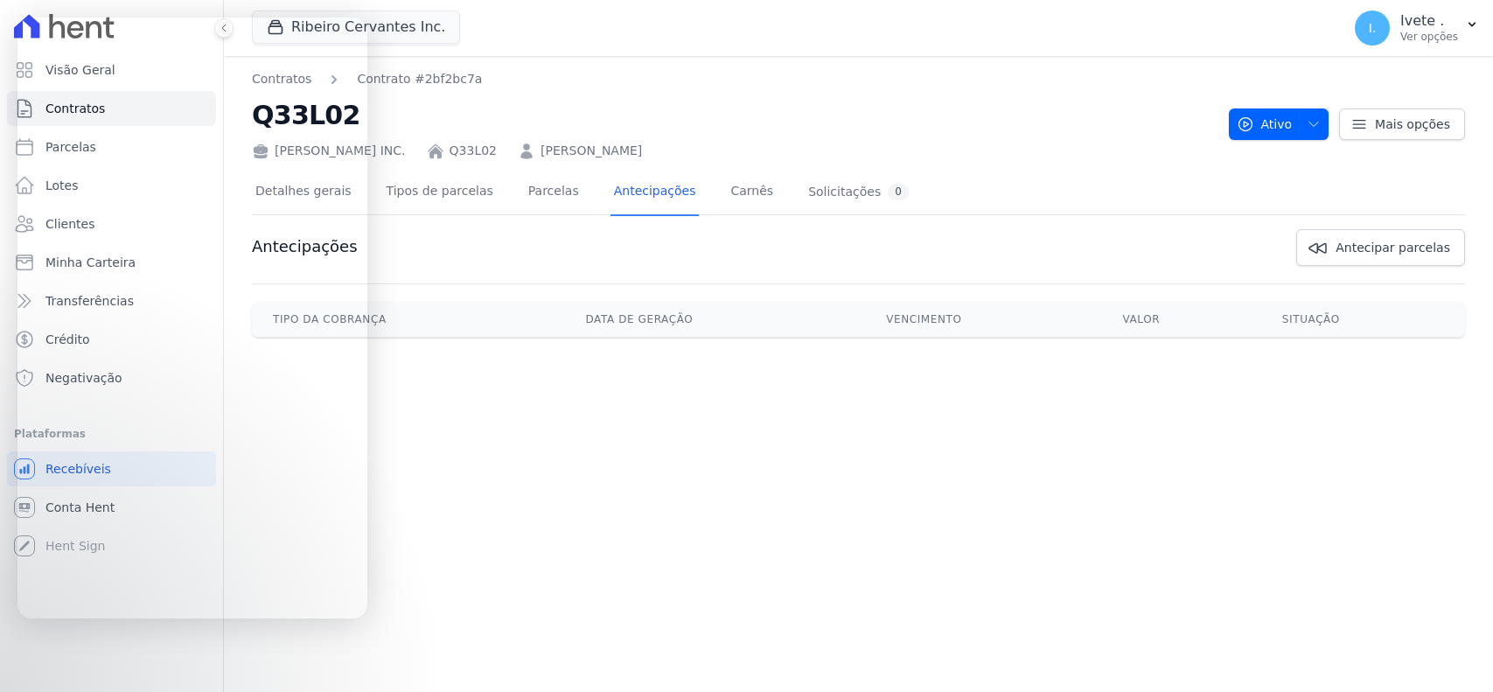 The image size is (1493, 692). What do you see at coordinates (733, 115) in the screenshot?
I see `h2: Q33L02` at bounding box center [733, 115].